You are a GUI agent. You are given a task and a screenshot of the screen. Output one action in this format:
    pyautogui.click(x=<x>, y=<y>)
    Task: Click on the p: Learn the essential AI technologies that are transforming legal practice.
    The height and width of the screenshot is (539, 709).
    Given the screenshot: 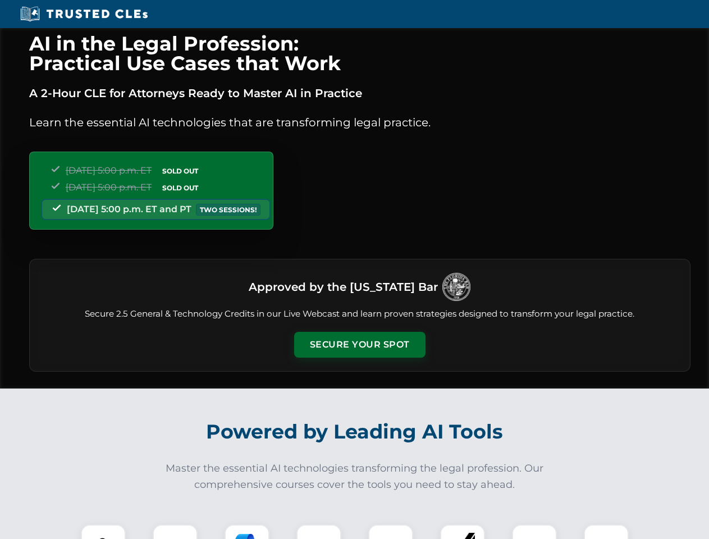 What is the action you would take?
    pyautogui.click(x=360, y=122)
    